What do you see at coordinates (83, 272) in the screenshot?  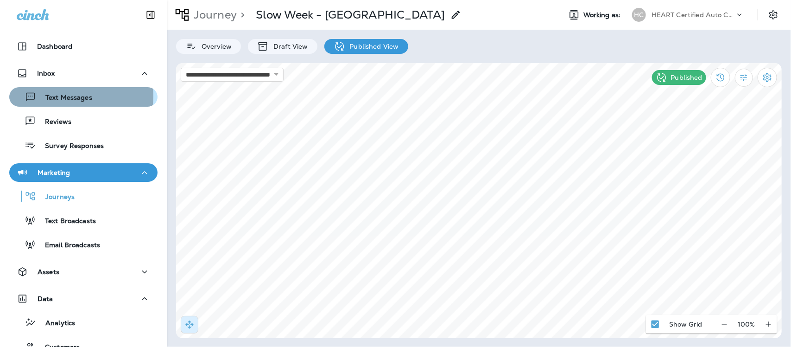 I see `button: Assets` at bounding box center [83, 272].